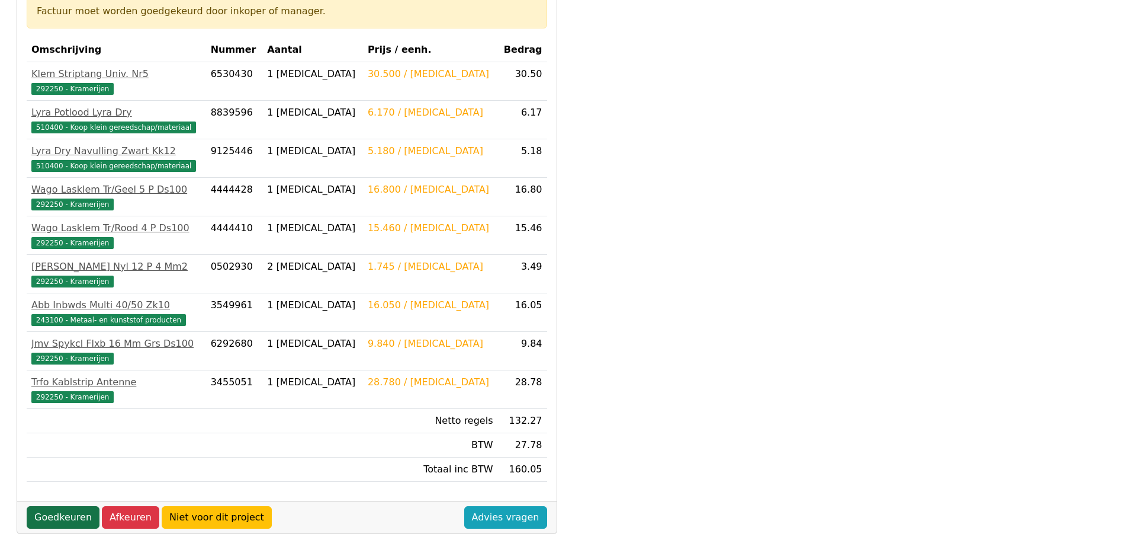 The width and height of the screenshot is (1128, 540). Describe the element at coordinates (116, 81) in the screenshot. I see `a: Klem Striptang Univ. Nr5292250 - Kramerijen` at that location.